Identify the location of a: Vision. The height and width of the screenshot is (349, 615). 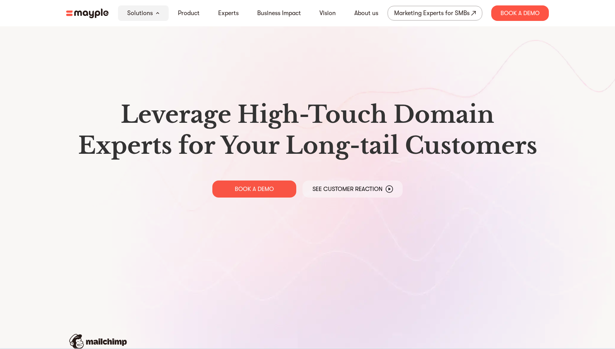
(328, 13).